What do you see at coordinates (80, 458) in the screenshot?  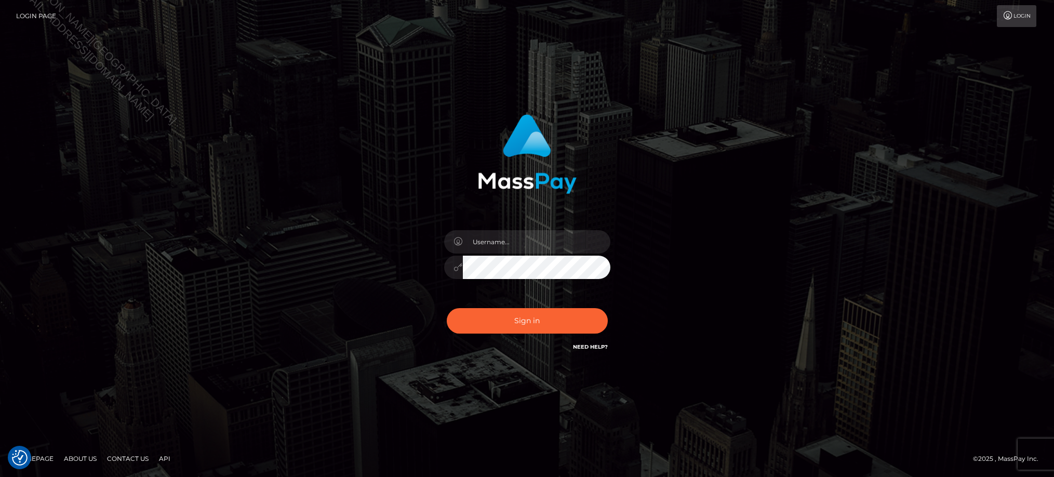 I see `a: About Us` at bounding box center [80, 458].